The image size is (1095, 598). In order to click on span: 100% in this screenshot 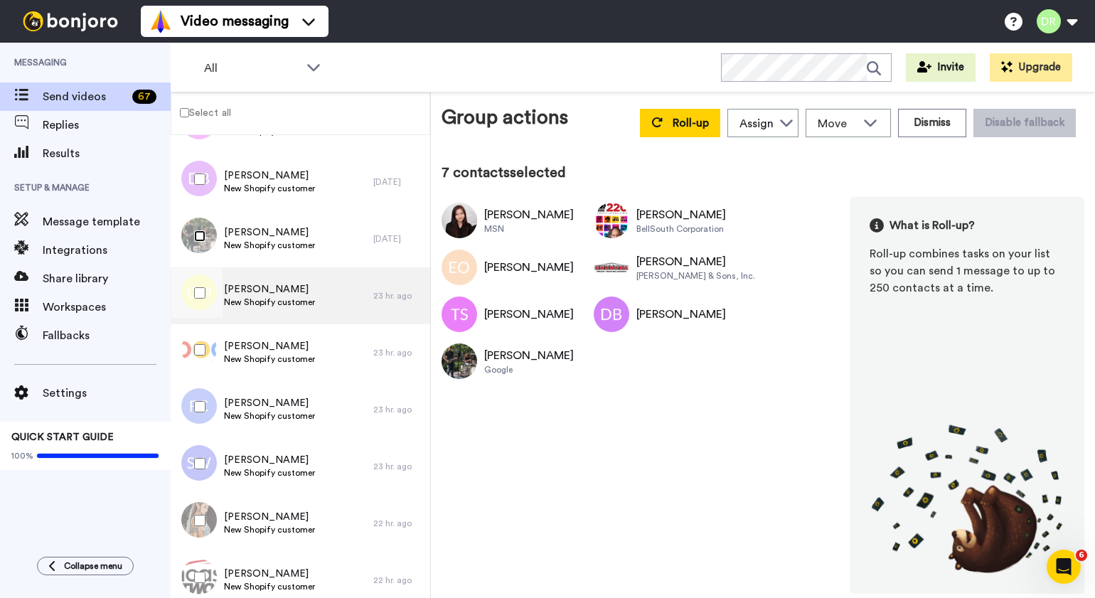, I will do `click(22, 456)`.